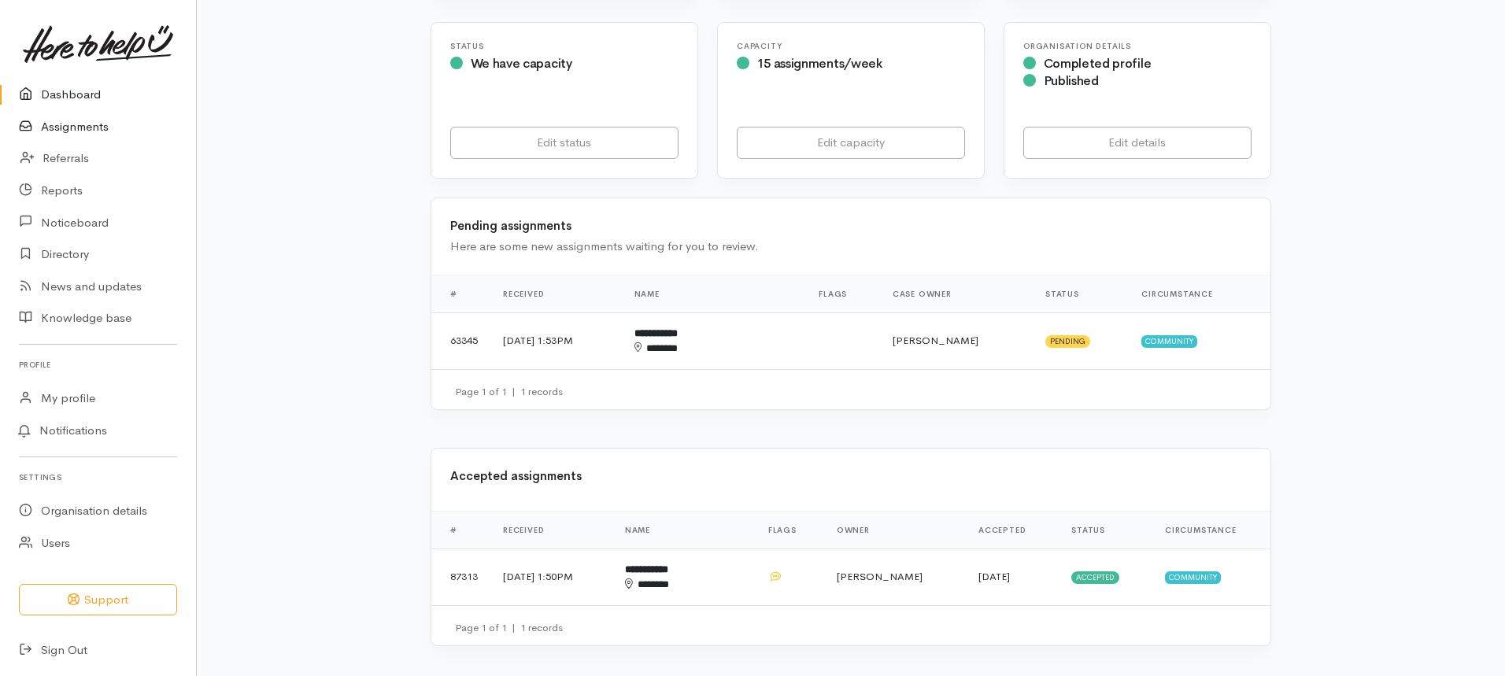  What do you see at coordinates (1095, 578) in the screenshot?
I see `span: Accepted` at bounding box center [1095, 578].